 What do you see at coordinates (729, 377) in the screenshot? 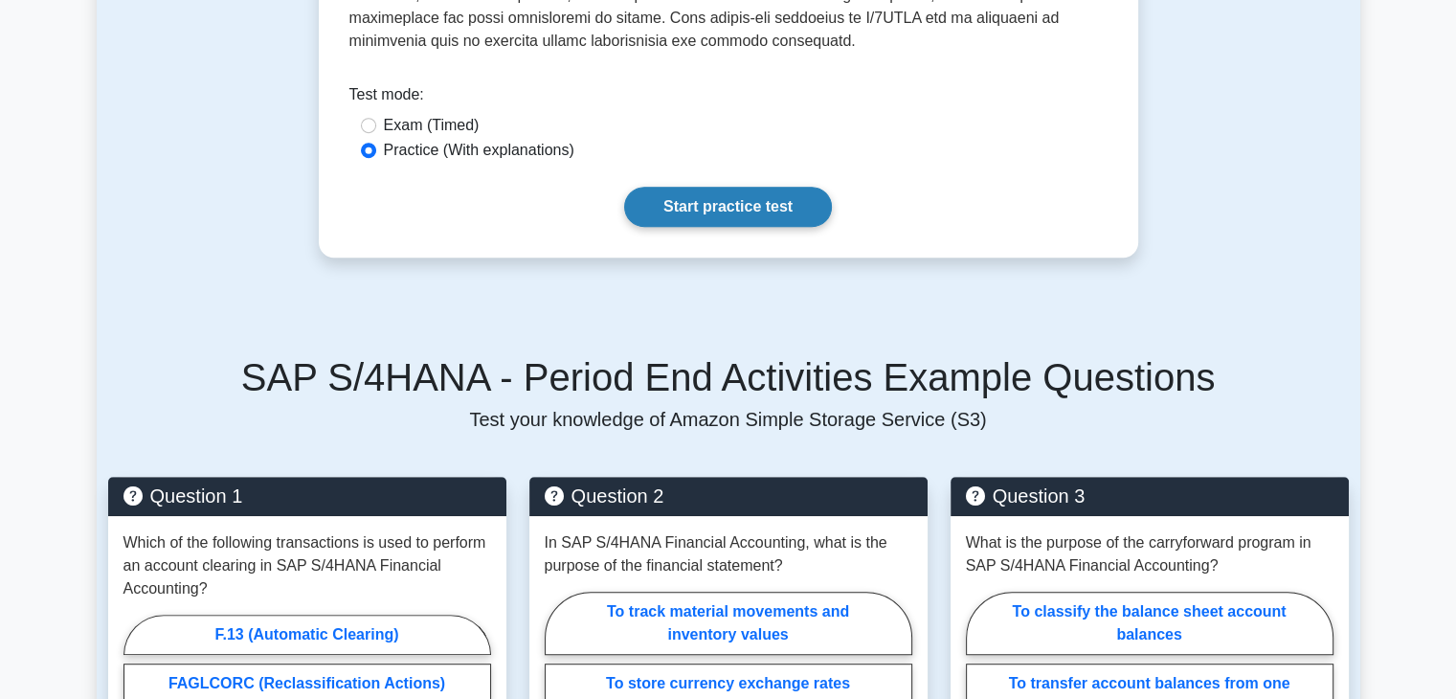
I see `h5: SAP S/4HANA - Period End Activities Example Questions` at bounding box center [729, 377].